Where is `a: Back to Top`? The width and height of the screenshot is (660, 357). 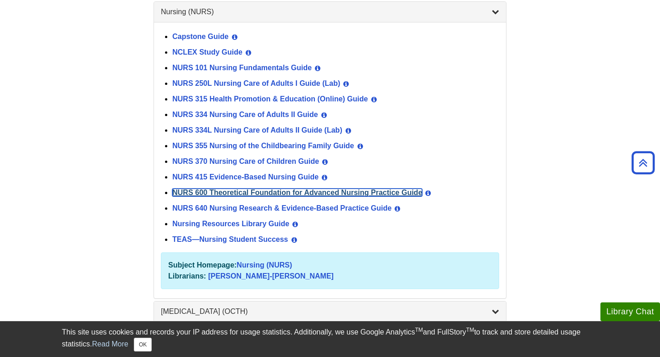 a: Back to Top is located at coordinates (643, 162).